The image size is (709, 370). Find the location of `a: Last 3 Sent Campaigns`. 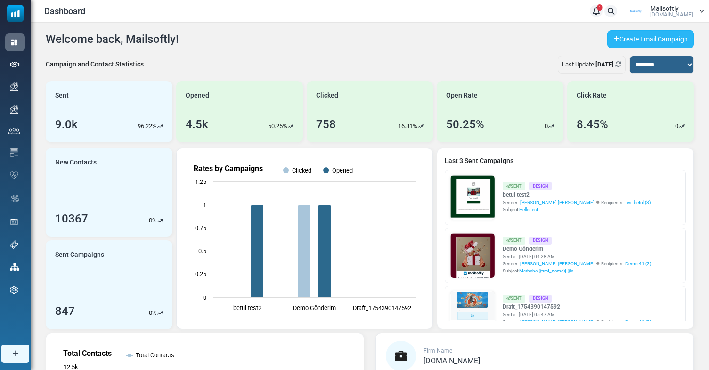

a: Last 3 Sent Campaigns is located at coordinates (565, 161).